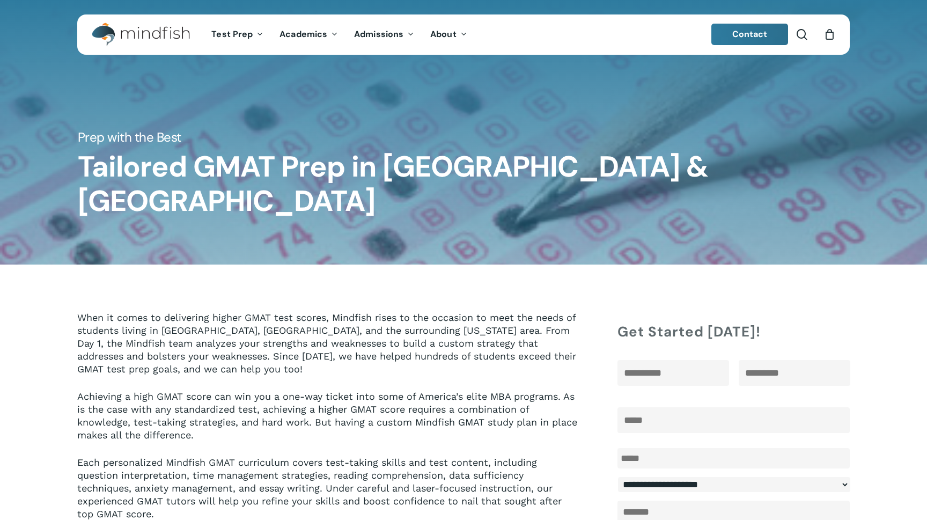  What do you see at coordinates (308, 34) in the screenshot?
I see `a: Academics` at bounding box center [308, 34].